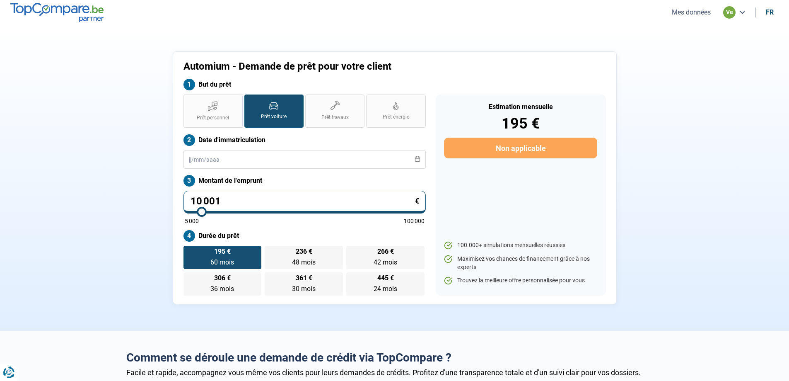 The height and width of the screenshot is (381, 789). I want to click on span: 361 €, so click(304, 278).